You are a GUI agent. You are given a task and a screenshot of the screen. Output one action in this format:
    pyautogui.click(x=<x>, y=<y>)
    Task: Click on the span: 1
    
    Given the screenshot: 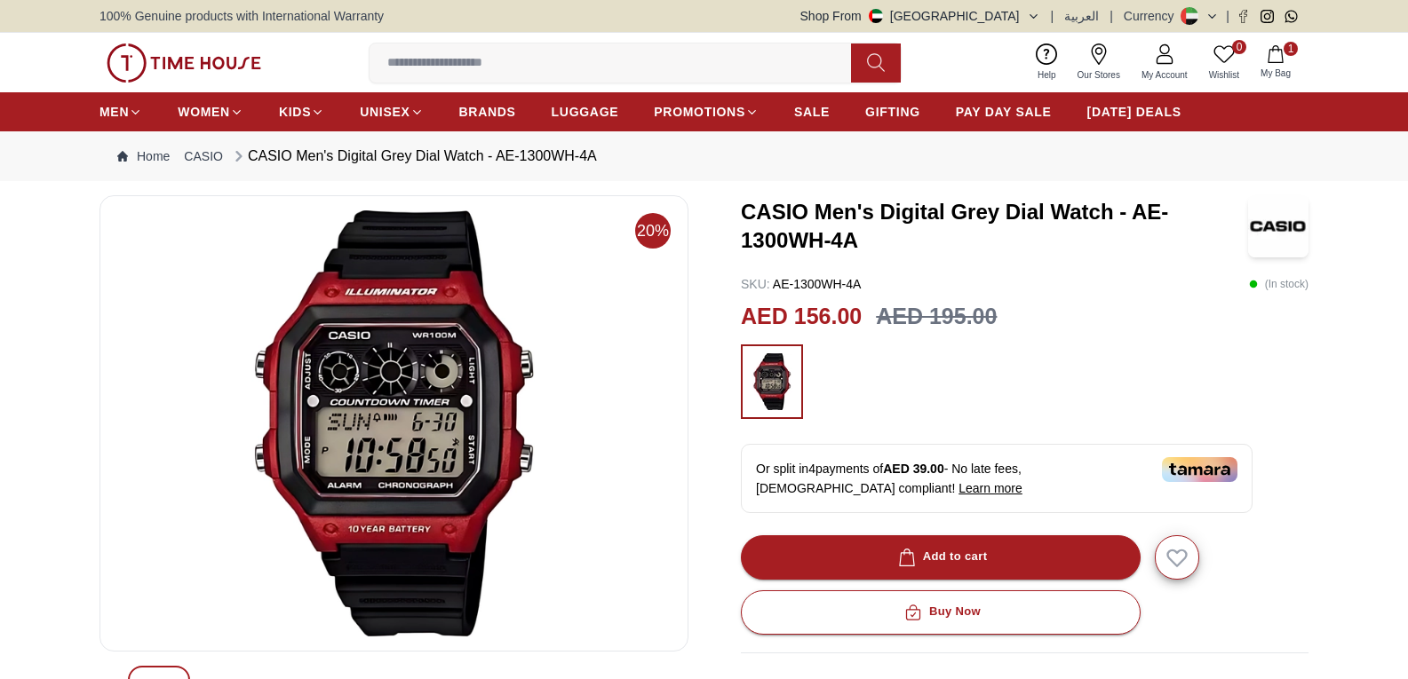 What is the action you would take?
    pyautogui.click(x=1290, y=49)
    